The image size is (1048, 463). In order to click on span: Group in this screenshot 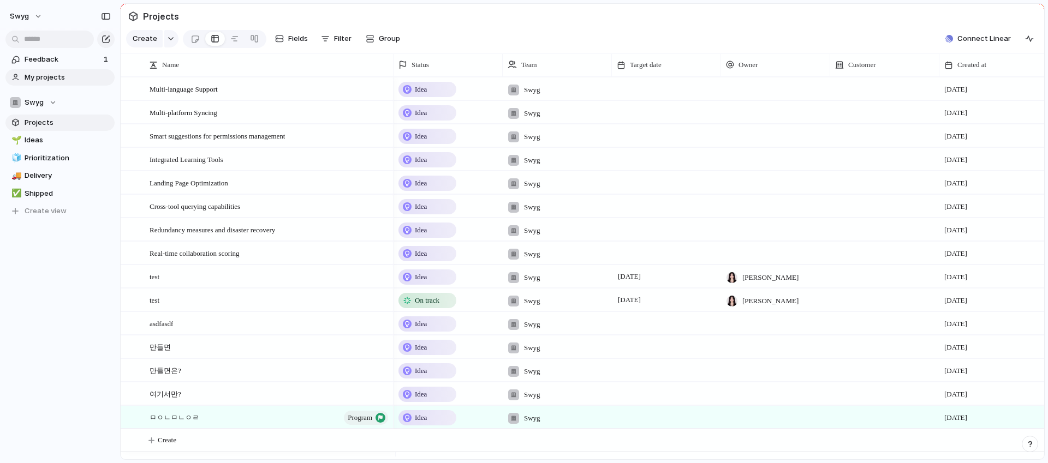, I will do `click(389, 39)`.